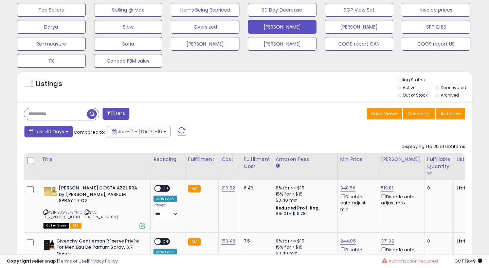 The height and width of the screenshot is (268, 489). I want to click on button: Actions, so click(451, 113).